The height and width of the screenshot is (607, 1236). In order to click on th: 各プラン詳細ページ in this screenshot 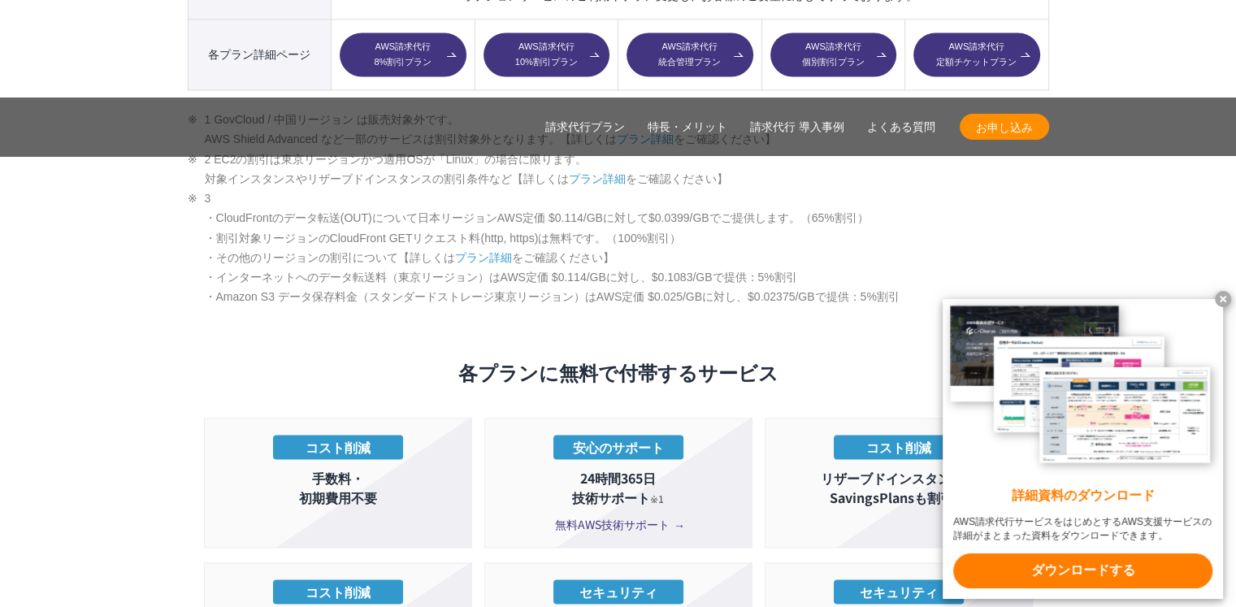, I will do `click(259, 54)`.